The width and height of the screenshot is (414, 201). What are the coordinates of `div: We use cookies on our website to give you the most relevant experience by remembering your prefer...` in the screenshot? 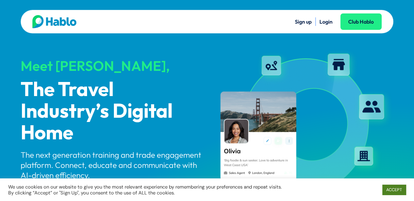 It's located at (147, 189).